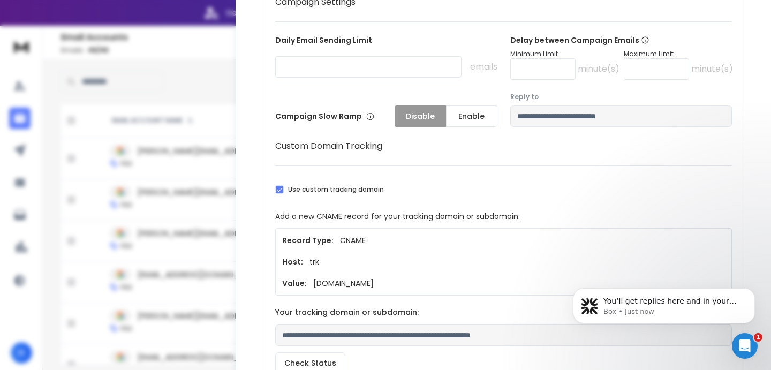 Image resolution: width=771 pixels, height=370 pixels. What do you see at coordinates (472, 116) in the screenshot?
I see `button: Enable` at bounding box center [472, 116].